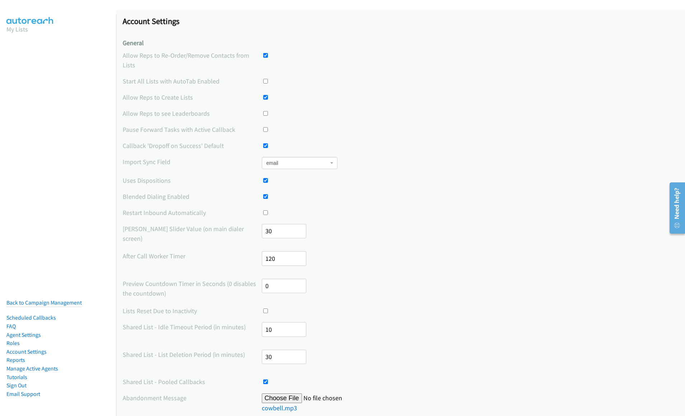 The image size is (685, 416). Describe the element at coordinates (13, 28) in the screenshot. I see `div: Open Resource Center` at that location.